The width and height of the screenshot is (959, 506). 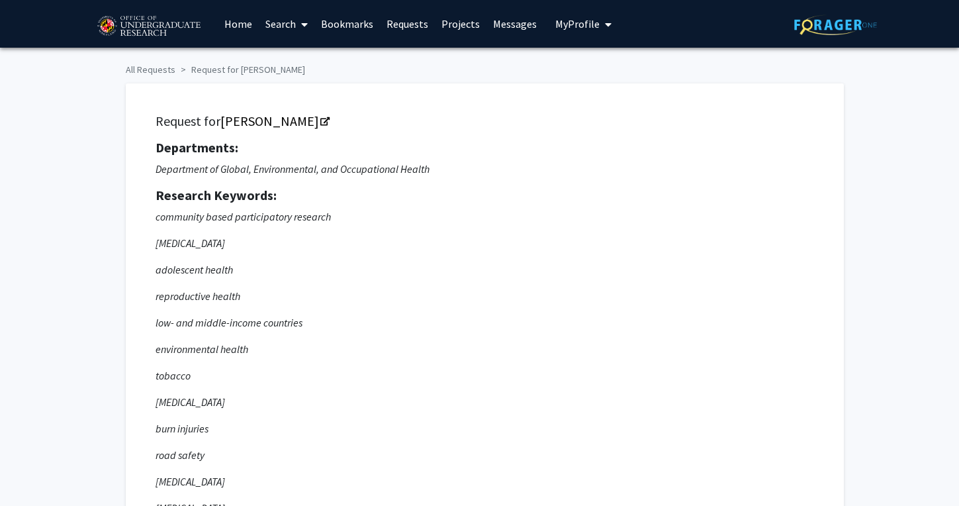 I want to click on a: Messages, so click(x=515, y=24).